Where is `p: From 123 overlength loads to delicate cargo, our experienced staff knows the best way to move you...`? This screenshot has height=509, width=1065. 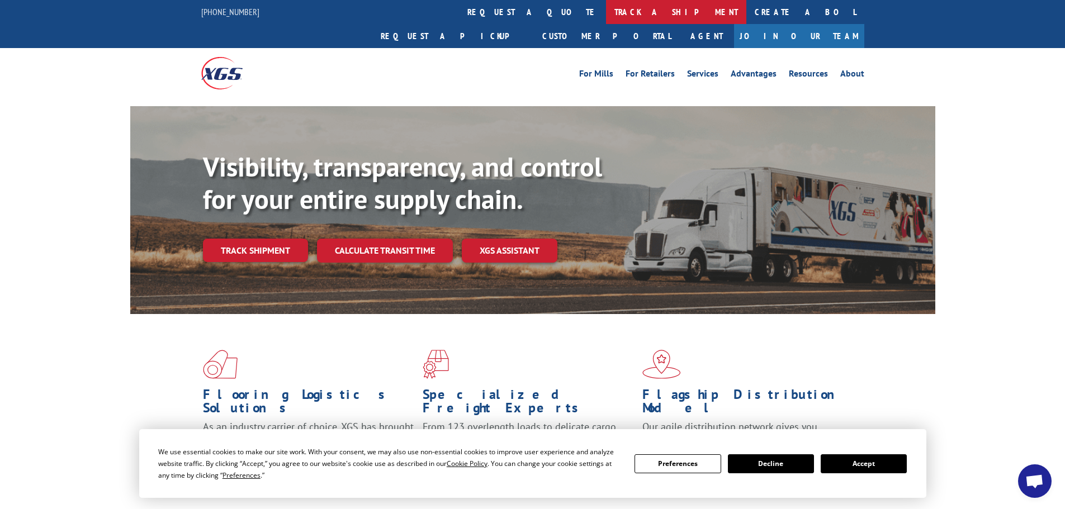
p: From 123 overlength loads to delicate cargo, our experienced staff knows the best way to move you... is located at coordinates (528, 445).